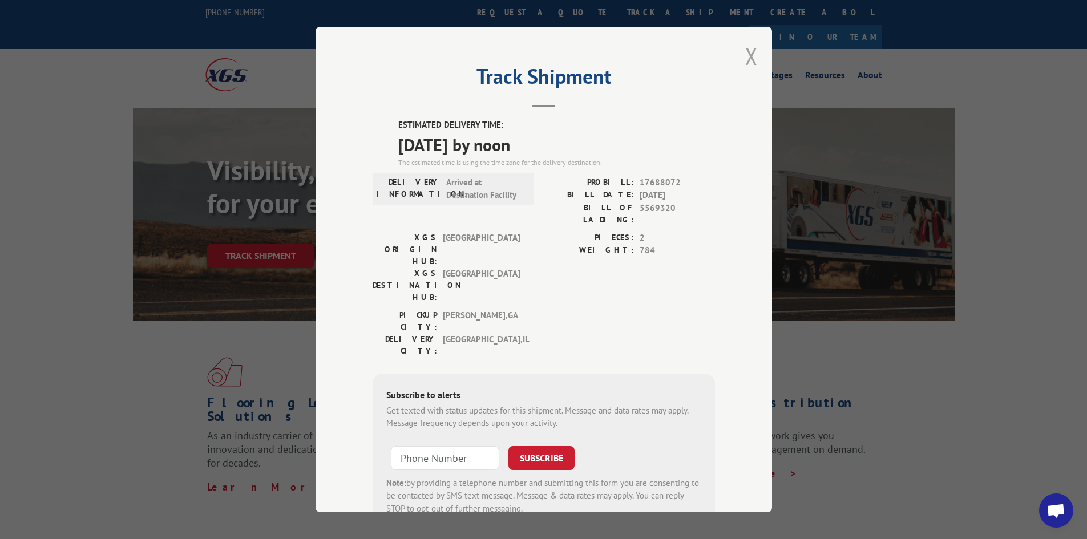 This screenshot has width=1087, height=539. Describe the element at coordinates (557, 163) in the screenshot. I see `div: The estimated time is using the time zone for the delivery destination.` at that location.